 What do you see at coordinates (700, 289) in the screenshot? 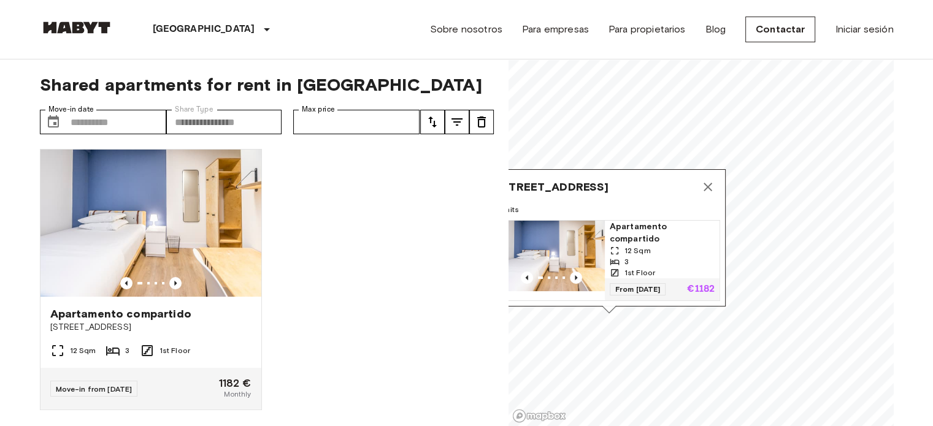
I see `p: €1182` at bounding box center [700, 289].